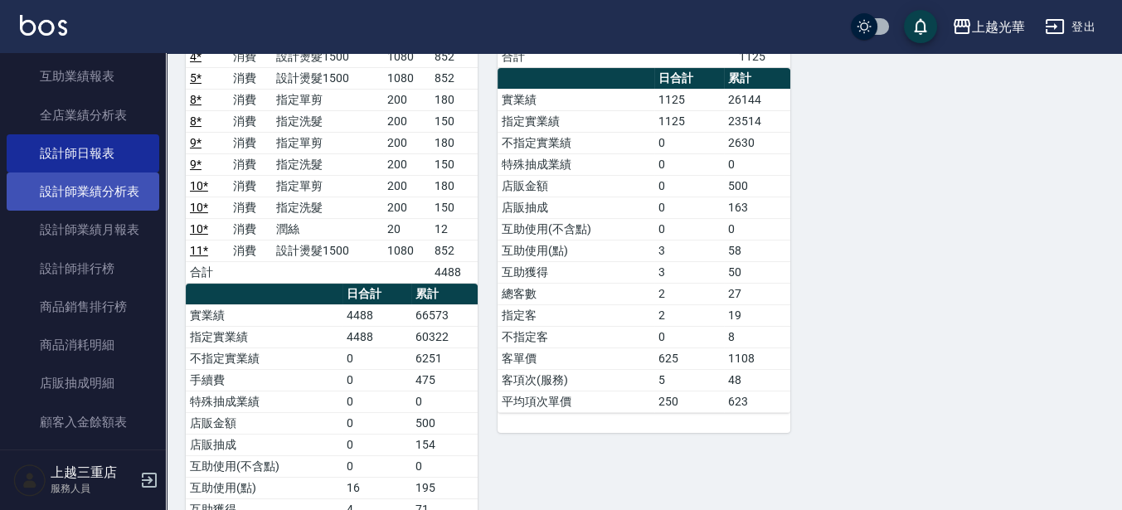 The width and height of the screenshot is (1122, 510). Describe the element at coordinates (207, 272) in the screenshot. I see `td: 合計` at that location.